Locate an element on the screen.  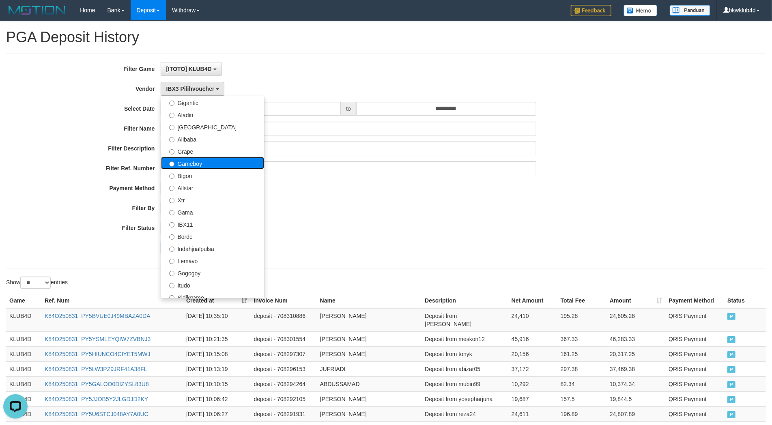
td: 46,283.33 is located at coordinates (635, 339).